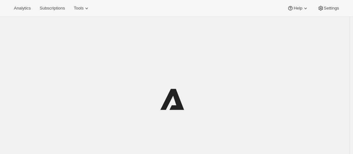 The width and height of the screenshot is (353, 154). What do you see at coordinates (328, 8) in the screenshot?
I see `button: Settings` at bounding box center [328, 8].